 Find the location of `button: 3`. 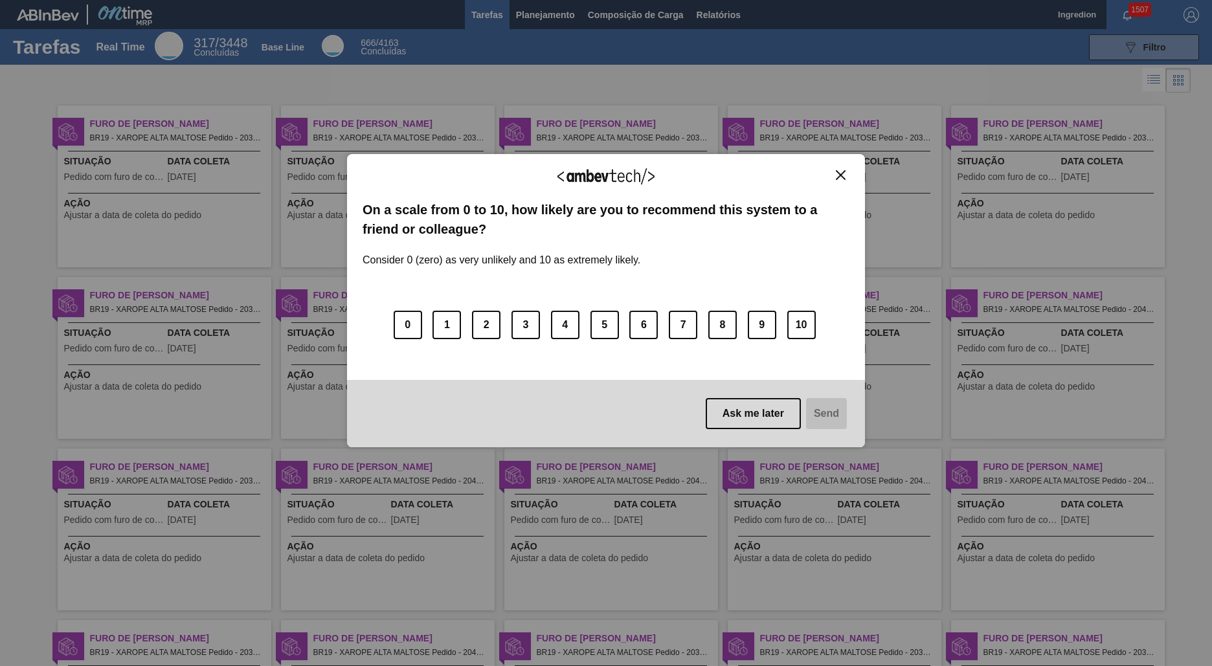

button: 3 is located at coordinates (526, 325).